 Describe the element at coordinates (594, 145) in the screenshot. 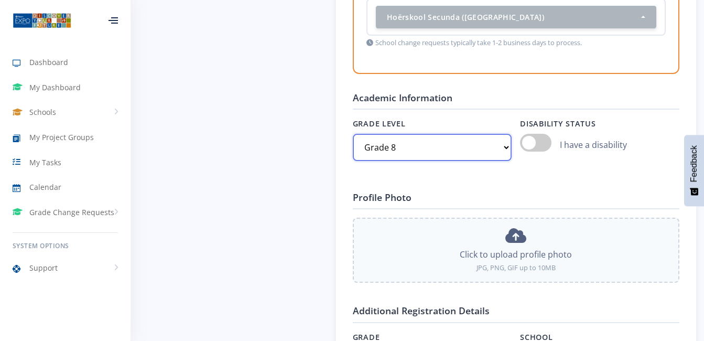

I see `span: I have a disability` at that location.